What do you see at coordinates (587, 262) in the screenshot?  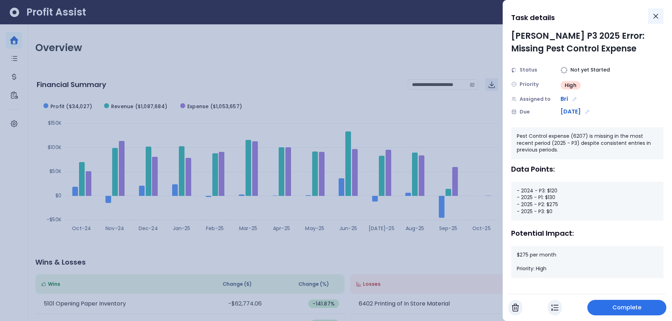 I see `div: $275 per month Priority: High` at bounding box center [587, 262].